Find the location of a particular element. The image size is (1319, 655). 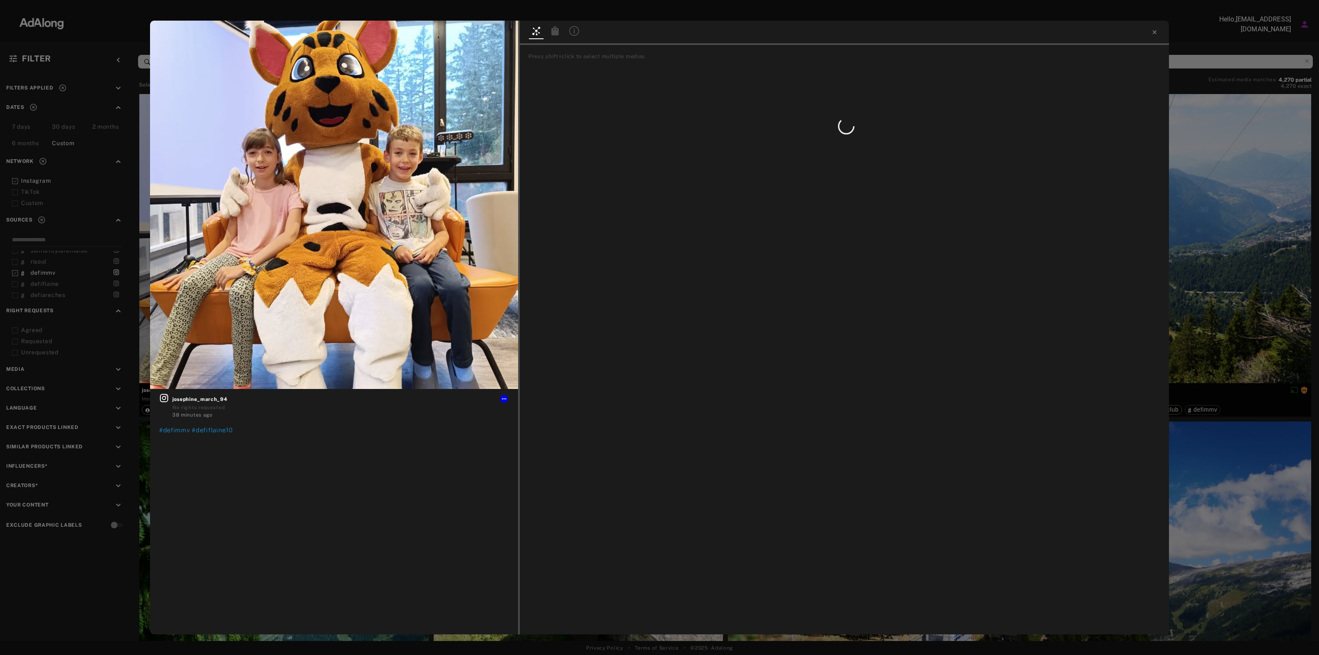

span: No rights requested is located at coordinates (198, 407).